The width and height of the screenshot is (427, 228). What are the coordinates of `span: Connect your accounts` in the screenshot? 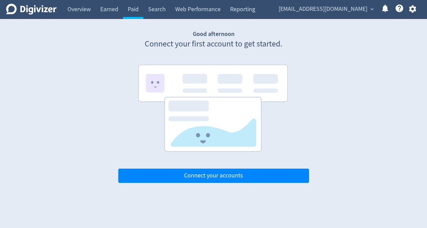 It's located at (214, 176).